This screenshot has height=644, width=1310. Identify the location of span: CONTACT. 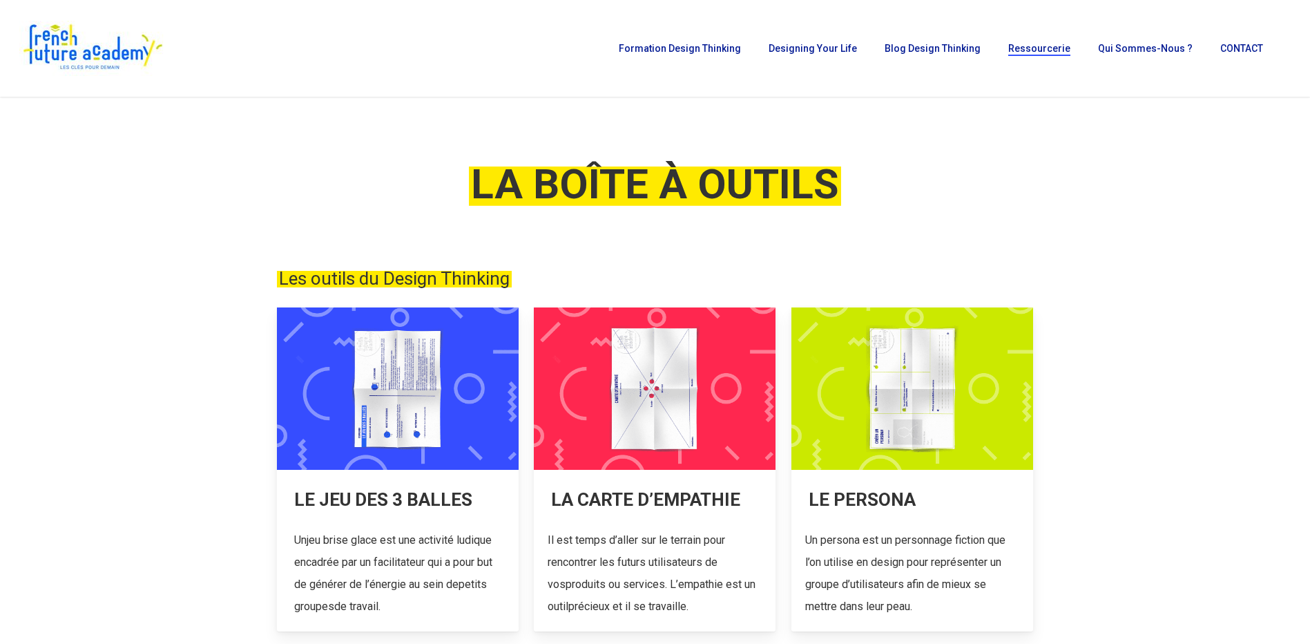
(1242, 48).